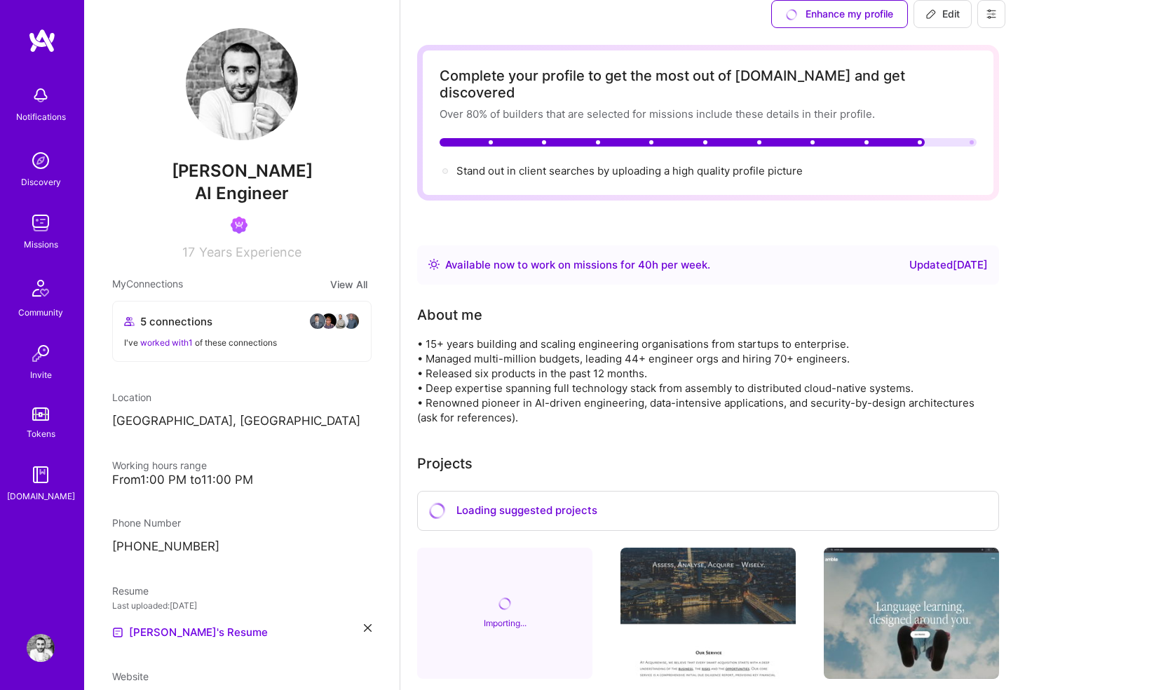 The height and width of the screenshot is (690, 1161). Describe the element at coordinates (239, 225) in the screenshot. I see `img: Been on Mission` at that location.